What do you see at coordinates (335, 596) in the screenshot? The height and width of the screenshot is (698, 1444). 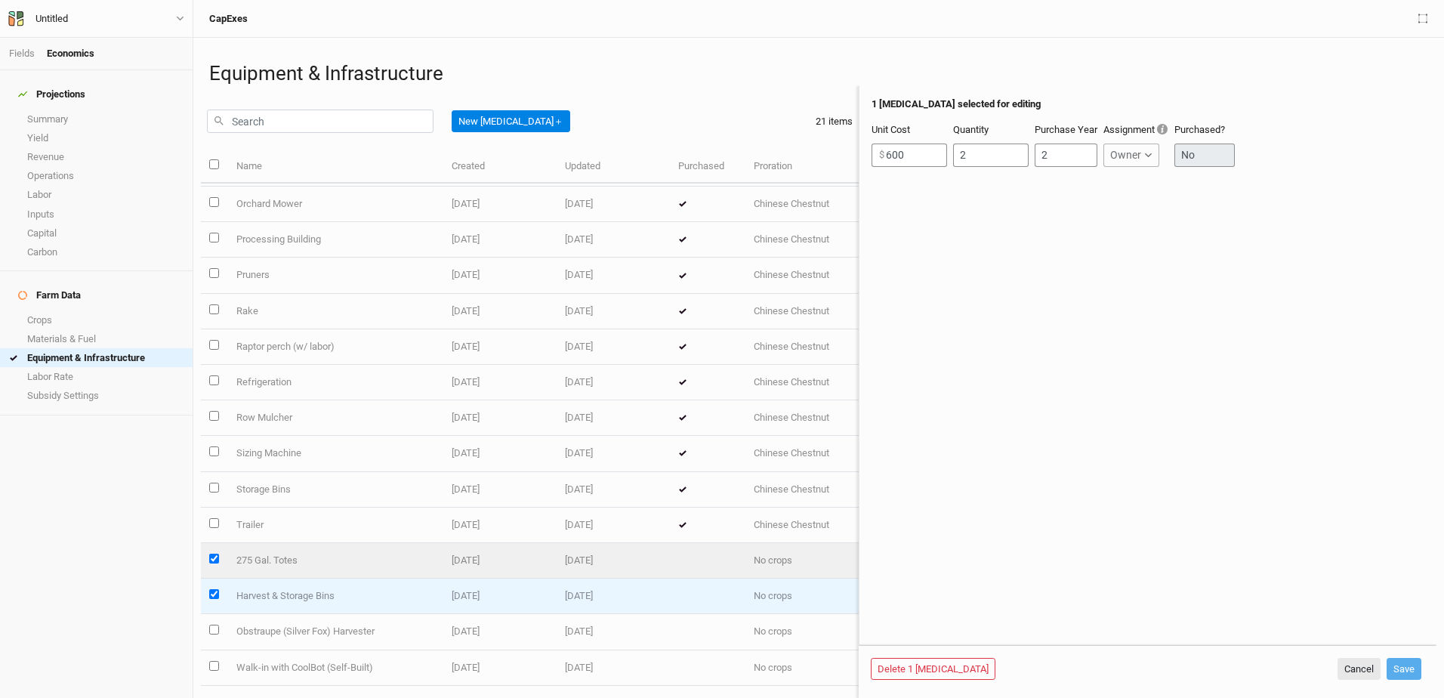 I see `td: Harvest & Storage Bins` at bounding box center [335, 596].